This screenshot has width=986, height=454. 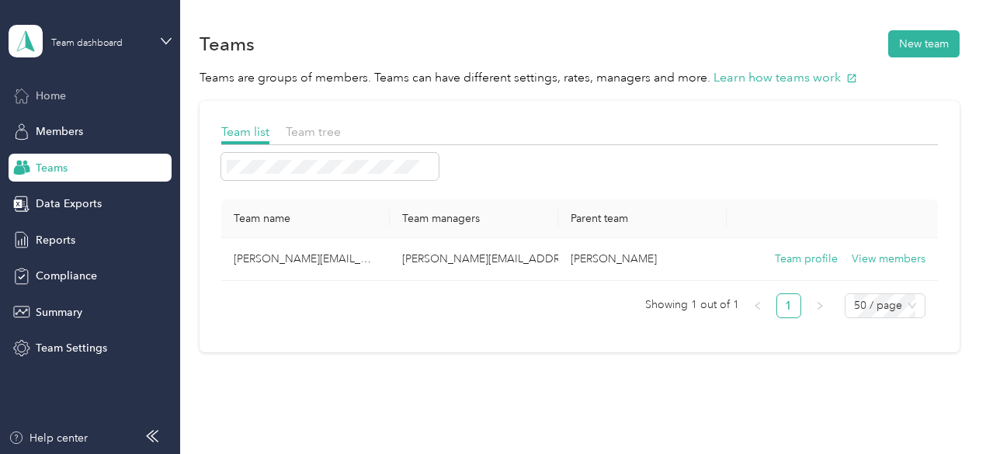 What do you see at coordinates (642, 259) in the screenshot?
I see `td: Acosta` at bounding box center [642, 259].